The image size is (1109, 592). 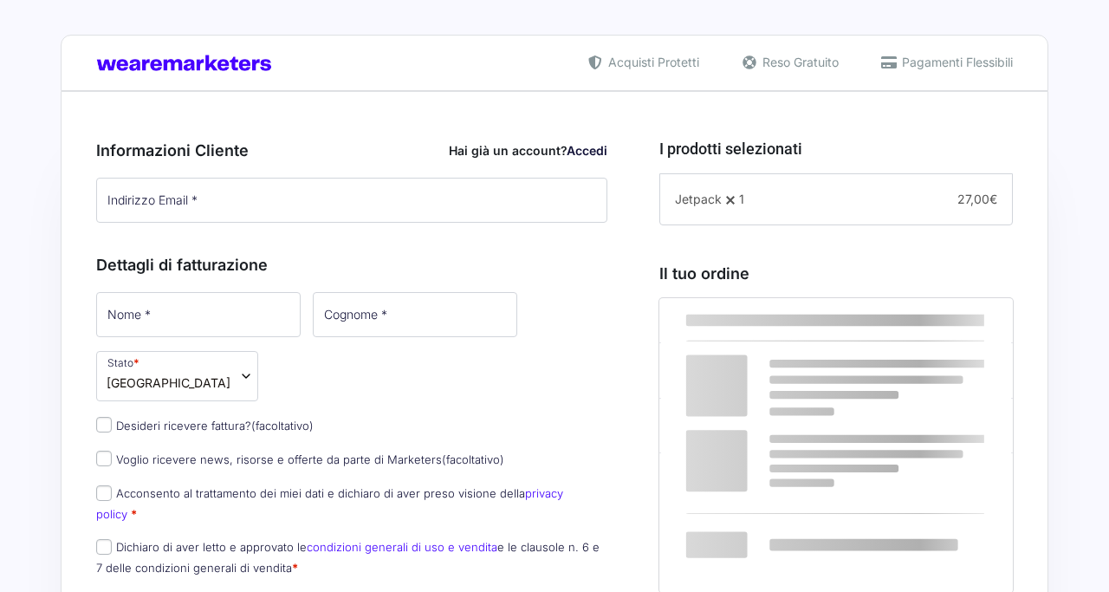 I want to click on a: privacy policy, so click(x=329, y=502).